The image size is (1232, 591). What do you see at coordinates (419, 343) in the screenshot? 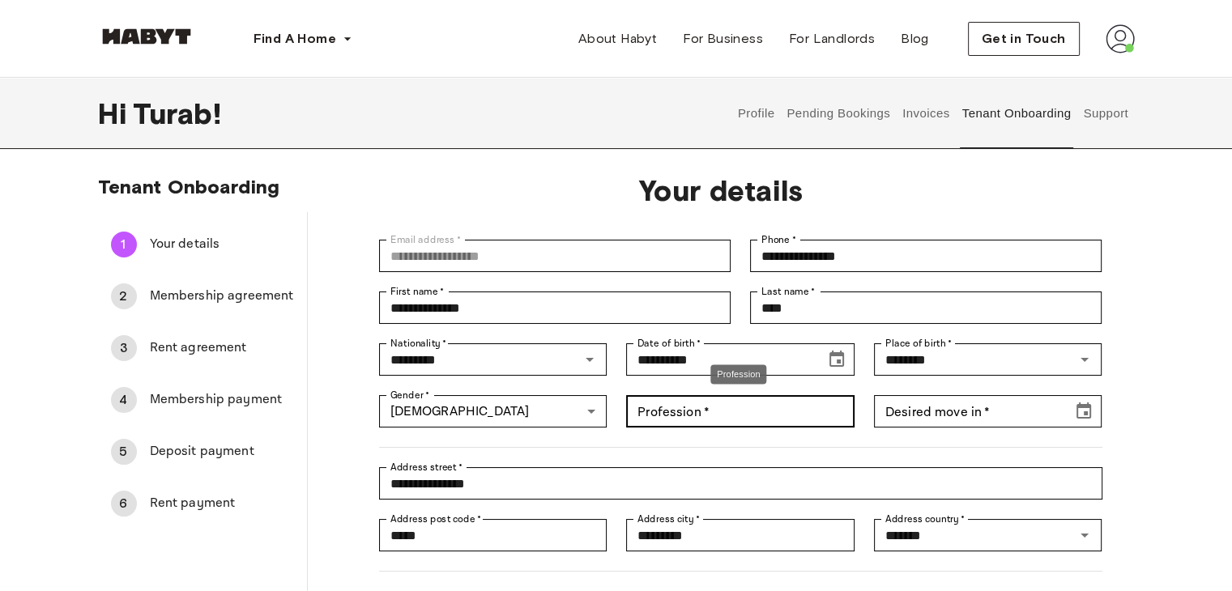
I see `label: Nationality` at bounding box center [419, 343].